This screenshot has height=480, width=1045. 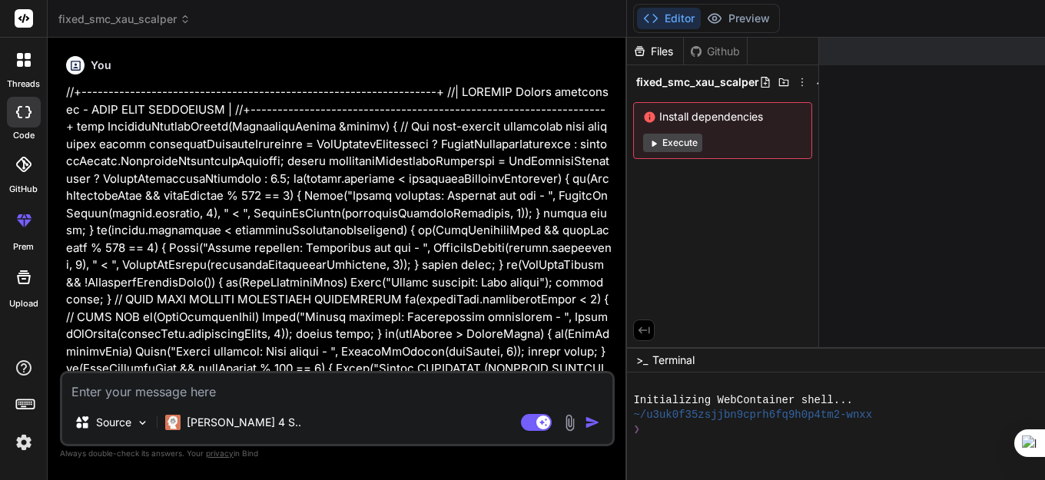 What do you see at coordinates (738, 18) in the screenshot?
I see `button: Preview` at bounding box center [738, 18].